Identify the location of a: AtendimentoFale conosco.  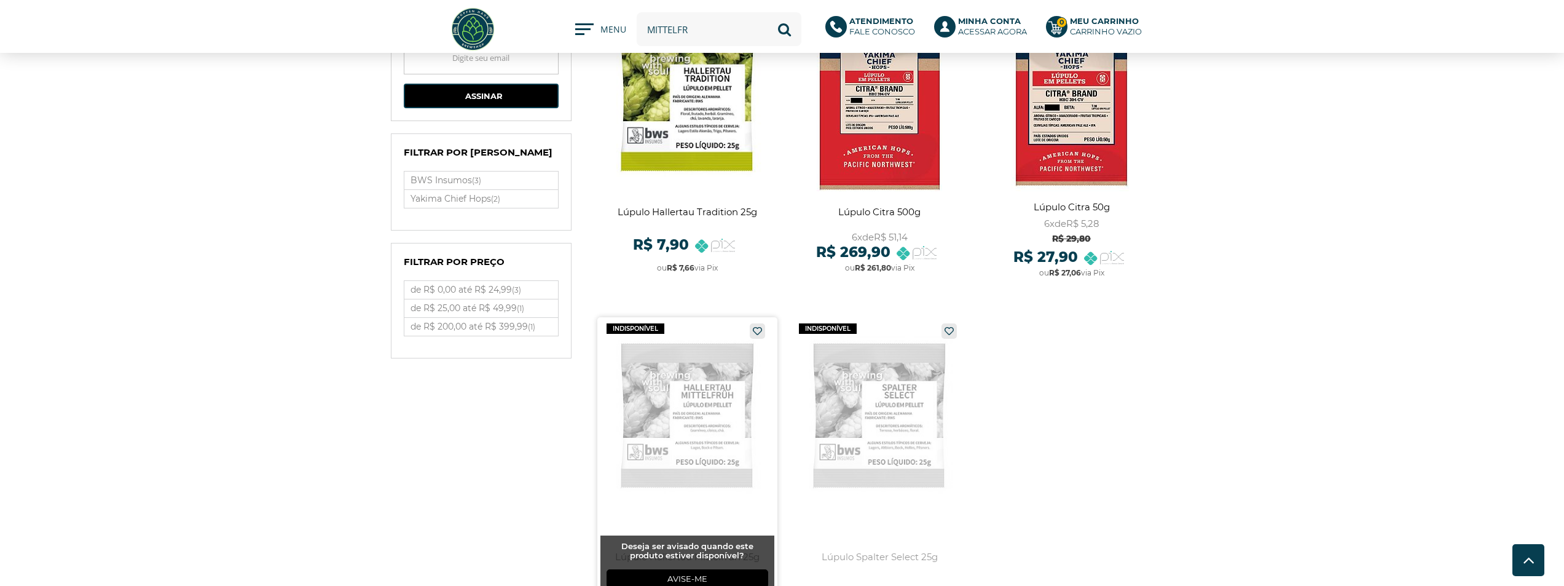
(873, 30).